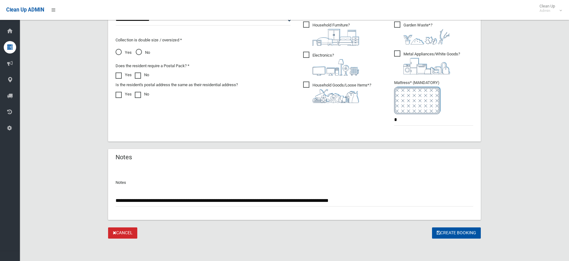 This screenshot has height=261, width=569. What do you see at coordinates (422, 33) in the screenshot?
I see `span: Garden Waste*` at bounding box center [422, 33].